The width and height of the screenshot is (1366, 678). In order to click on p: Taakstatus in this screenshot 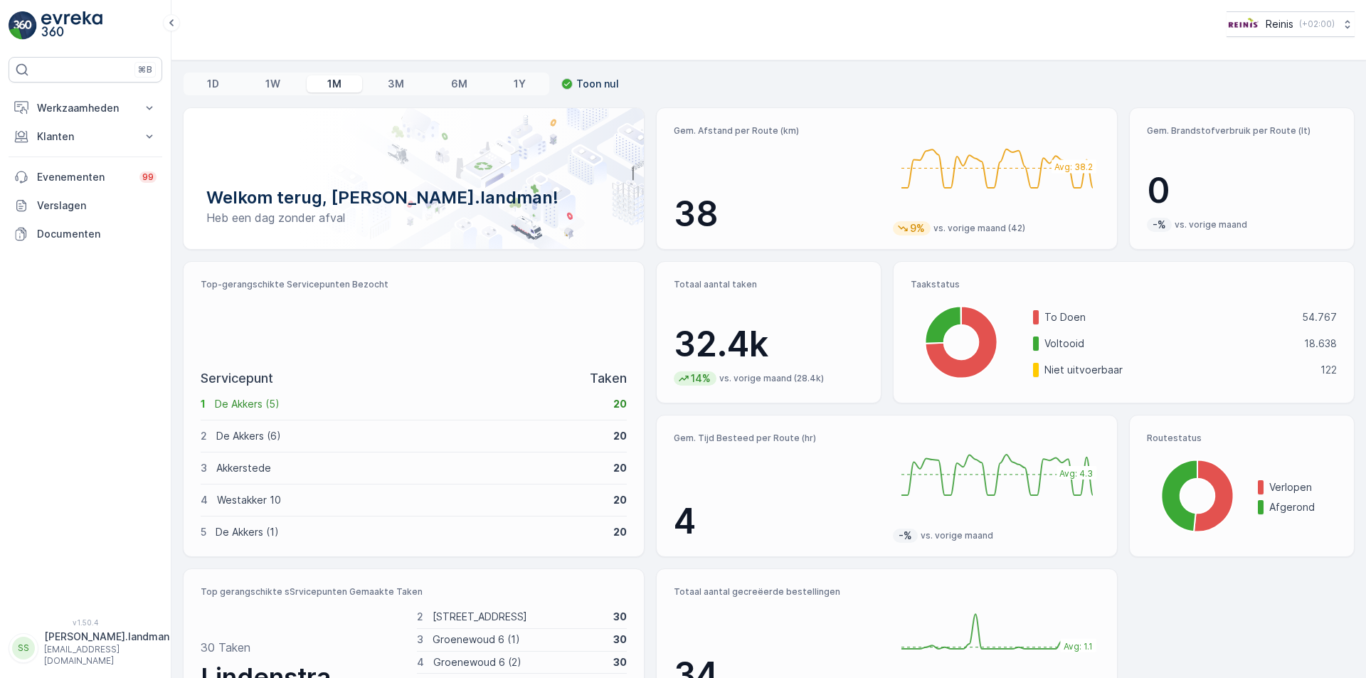, I will do `click(1123, 284)`.